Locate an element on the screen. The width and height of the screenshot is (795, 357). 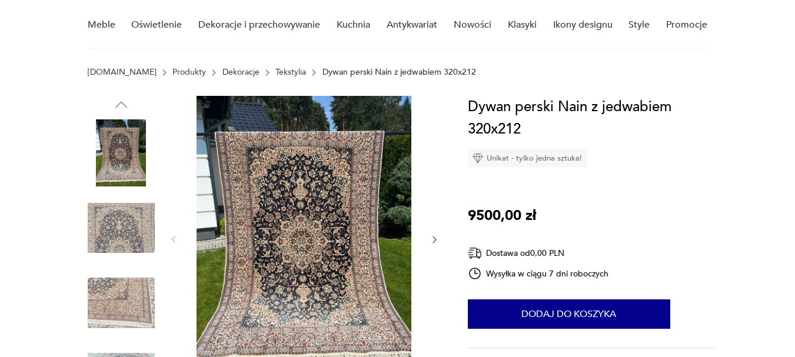
a: Promocje is located at coordinates (687, 25).